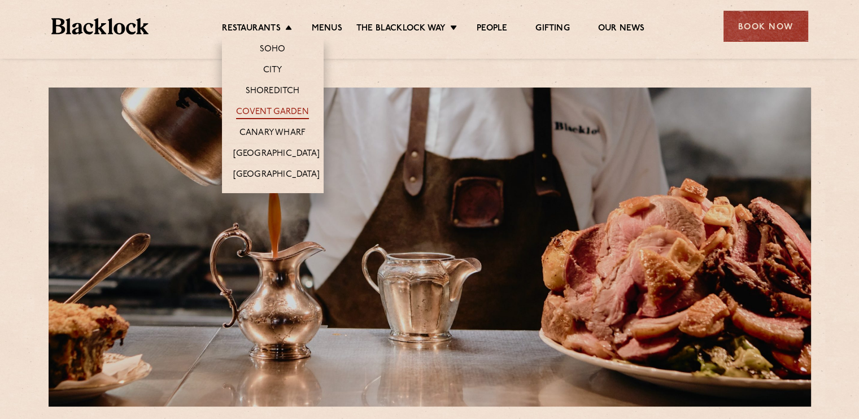 The image size is (859, 419). Describe the element at coordinates (622, 29) in the screenshot. I see `a: Our News` at that location.